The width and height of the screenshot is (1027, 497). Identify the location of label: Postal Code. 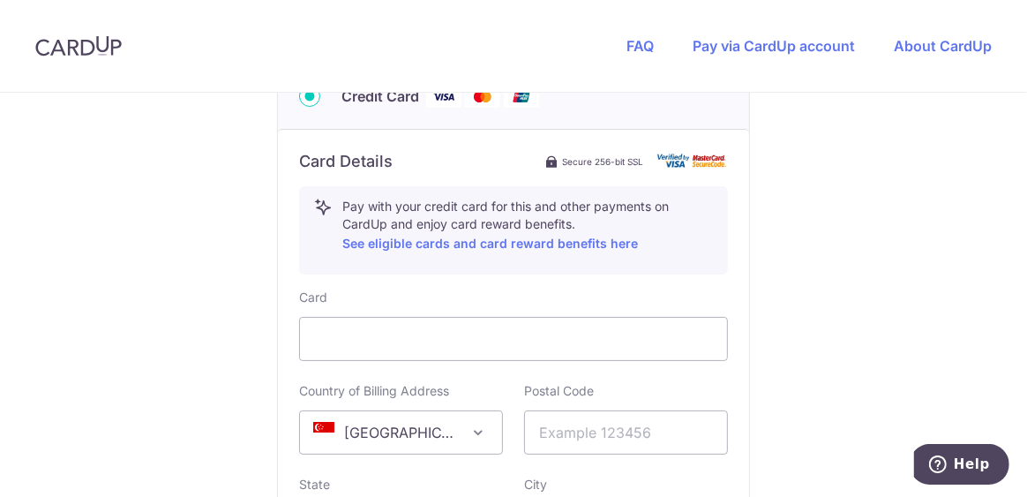
(558, 391).